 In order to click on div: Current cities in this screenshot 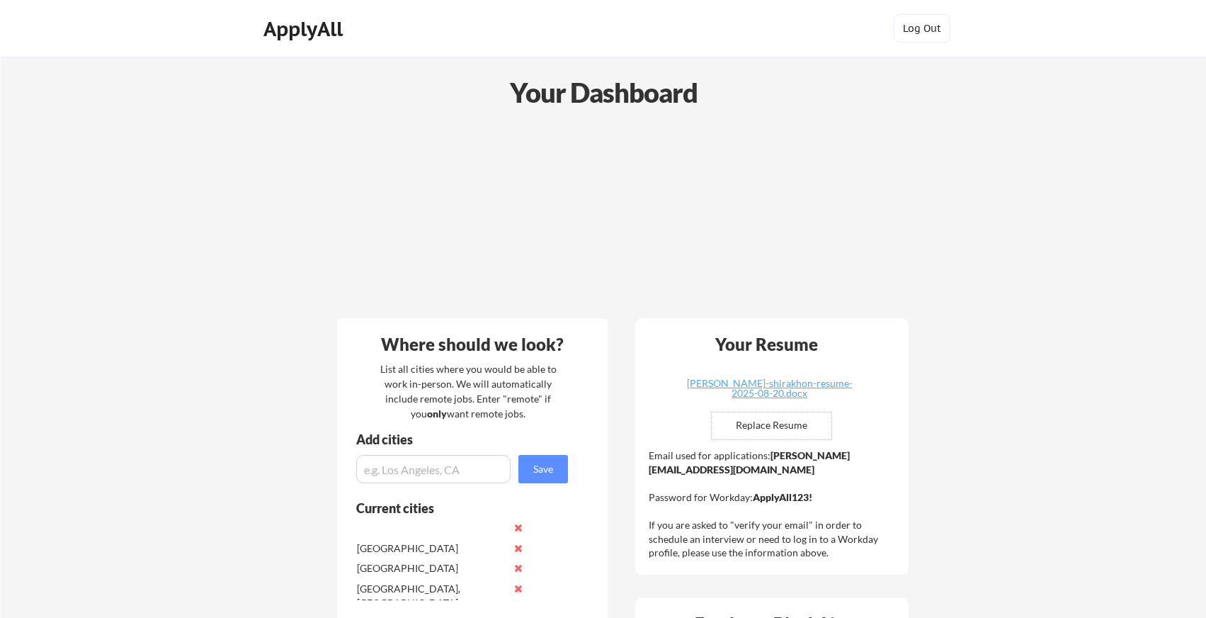, I will do `click(454, 508)`.